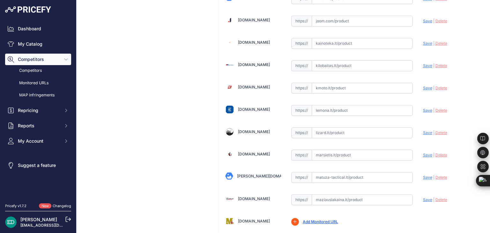 This screenshot has width=490, height=233. Describe the element at coordinates (362, 43) in the screenshot. I see `input: kainoteka.lt/product` at that location.